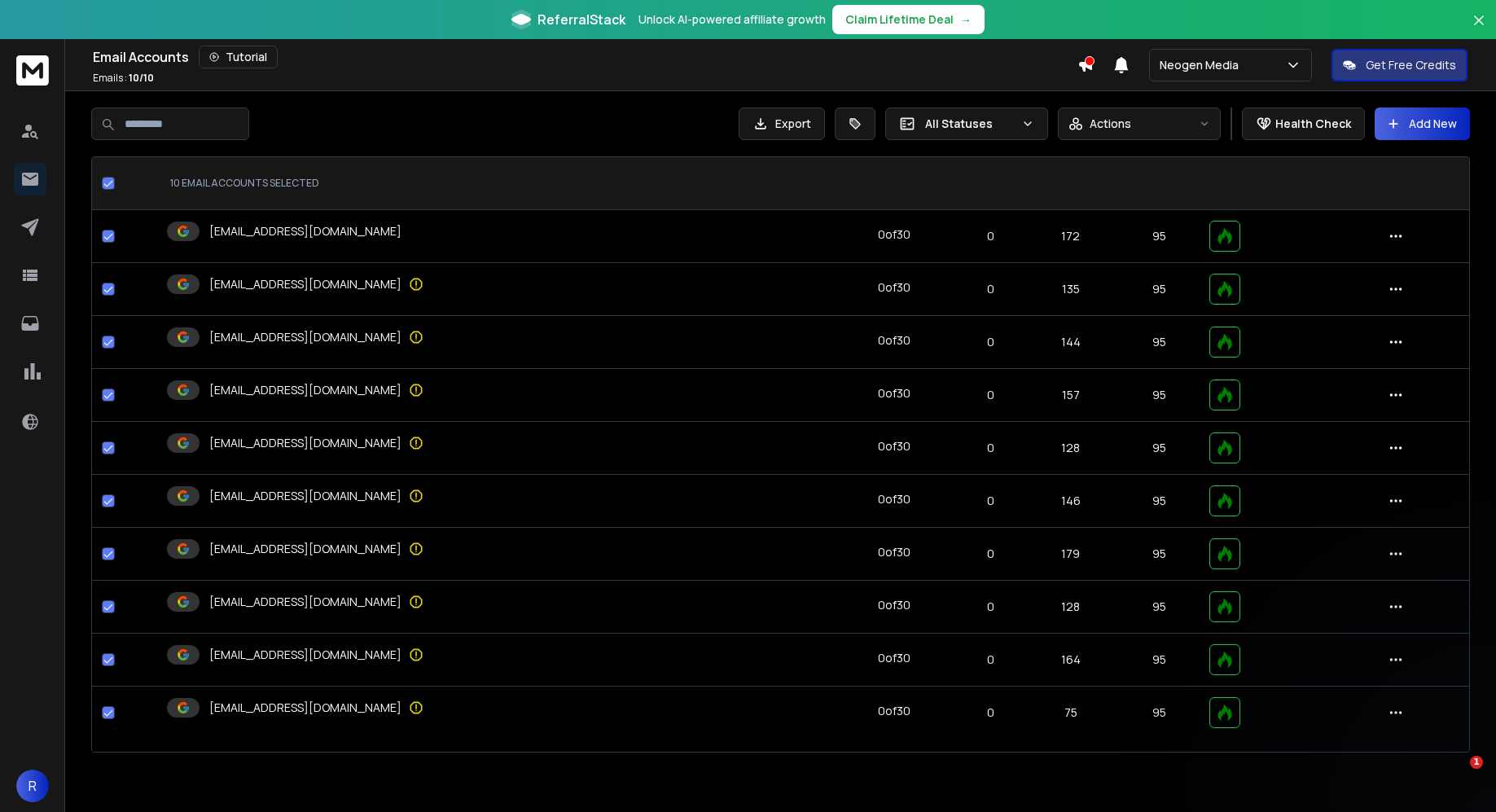 The width and height of the screenshot is (1496, 812). I want to click on td: 144, so click(1070, 342).